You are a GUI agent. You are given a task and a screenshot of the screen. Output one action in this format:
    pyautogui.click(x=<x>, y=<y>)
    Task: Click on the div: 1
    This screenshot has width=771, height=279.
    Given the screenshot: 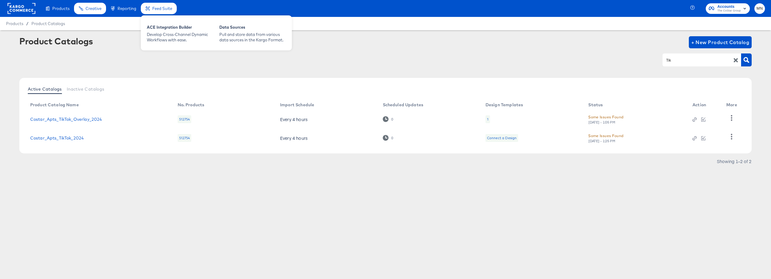 What is the action you would take?
    pyautogui.click(x=487, y=119)
    